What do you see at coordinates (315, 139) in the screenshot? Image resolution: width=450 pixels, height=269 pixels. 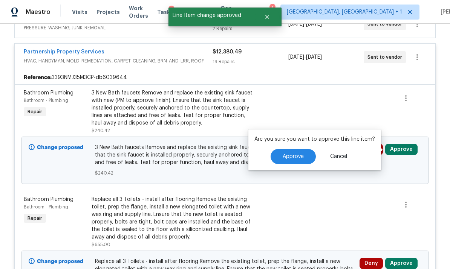 I see `p: Are you sure you want to approve this line item?` at bounding box center [315, 139].